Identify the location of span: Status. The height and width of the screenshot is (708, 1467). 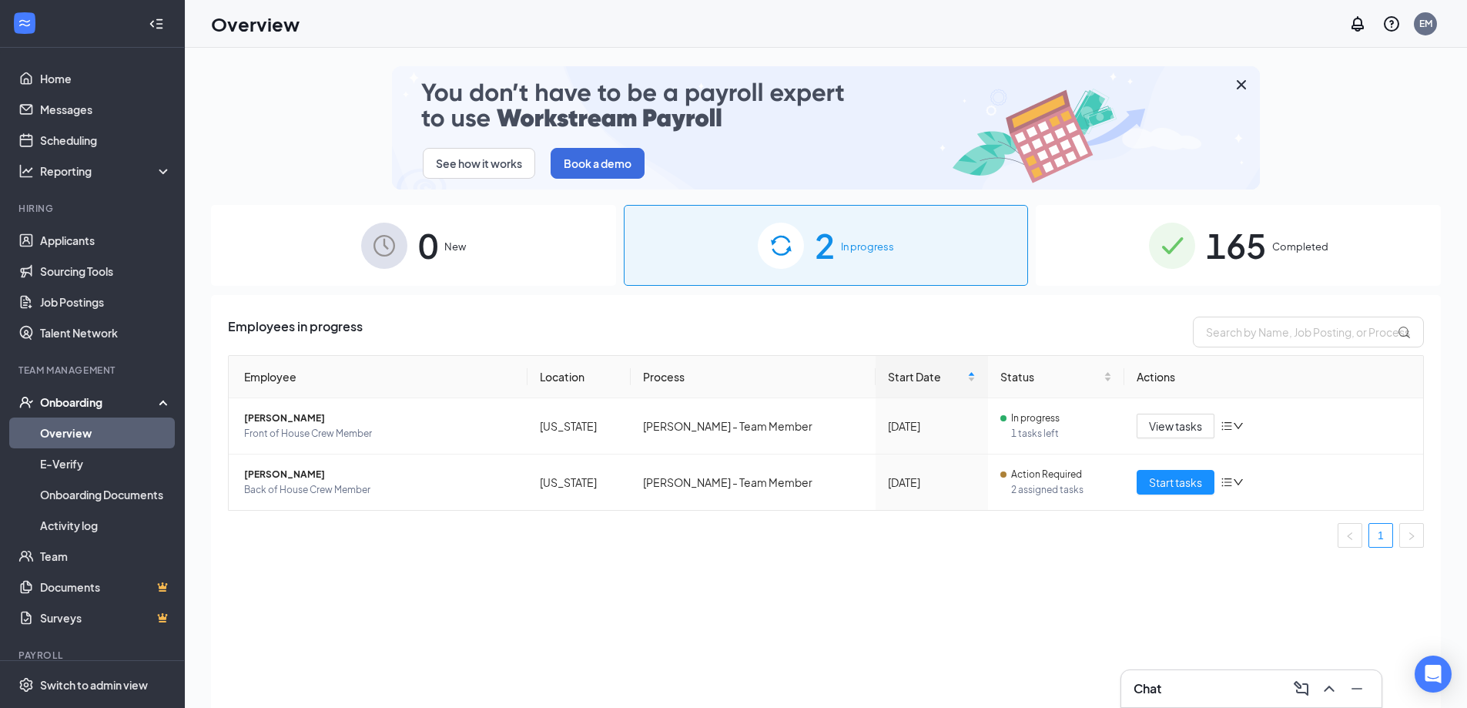
(1051, 377).